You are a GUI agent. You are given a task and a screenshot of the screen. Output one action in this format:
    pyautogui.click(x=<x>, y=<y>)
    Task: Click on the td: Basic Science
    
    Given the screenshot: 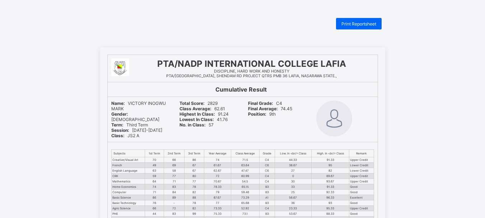 What is the action you would take?
    pyautogui.click(x=128, y=197)
    